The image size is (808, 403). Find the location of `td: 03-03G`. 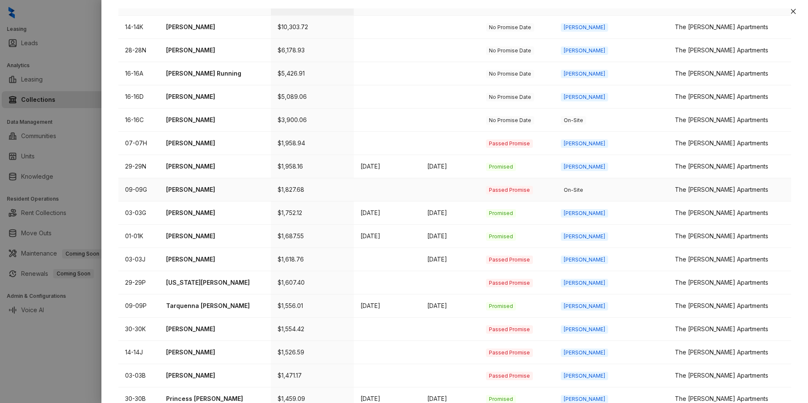

td: 03-03G is located at coordinates (139, 213).